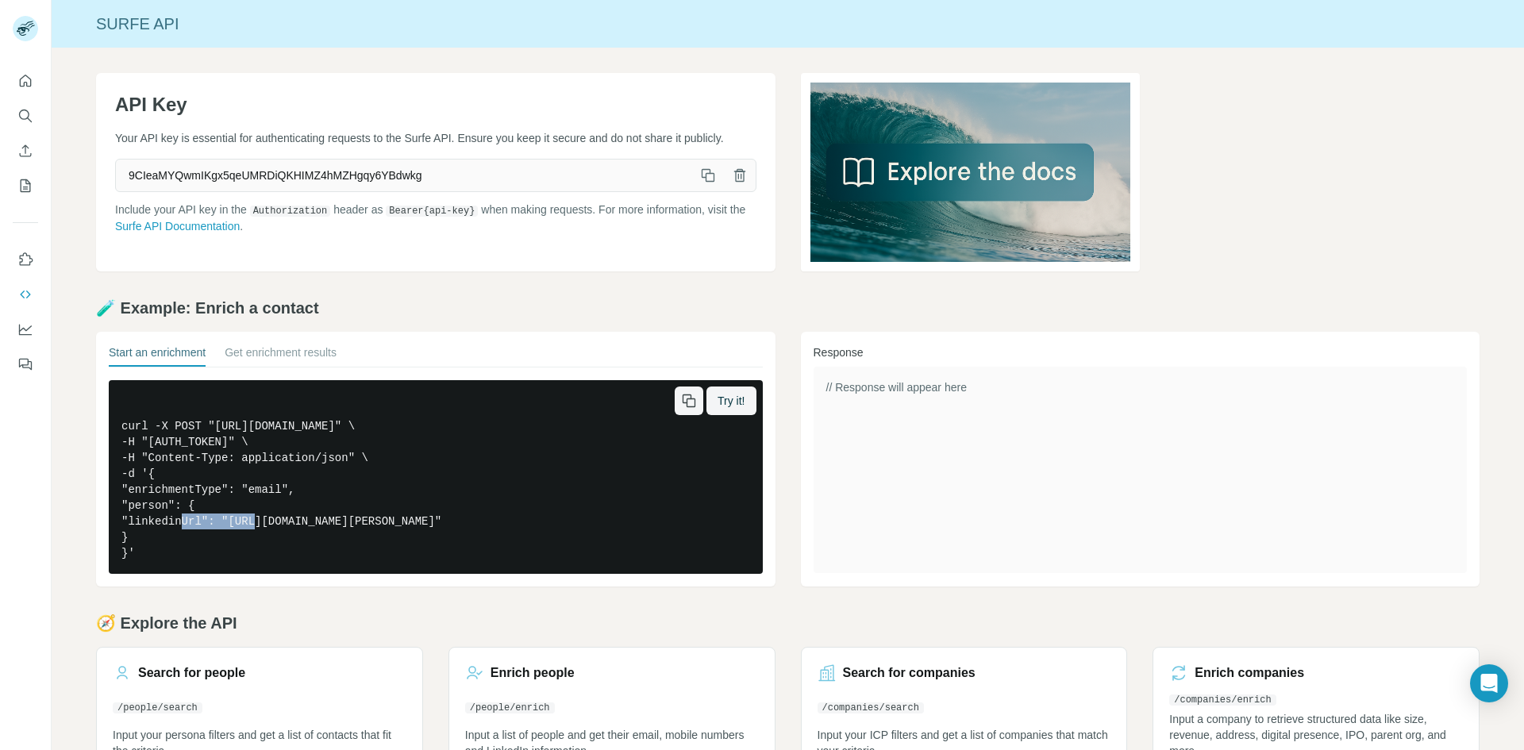  Describe the element at coordinates (191, 673) in the screenshot. I see `h3: Search for people` at that location.